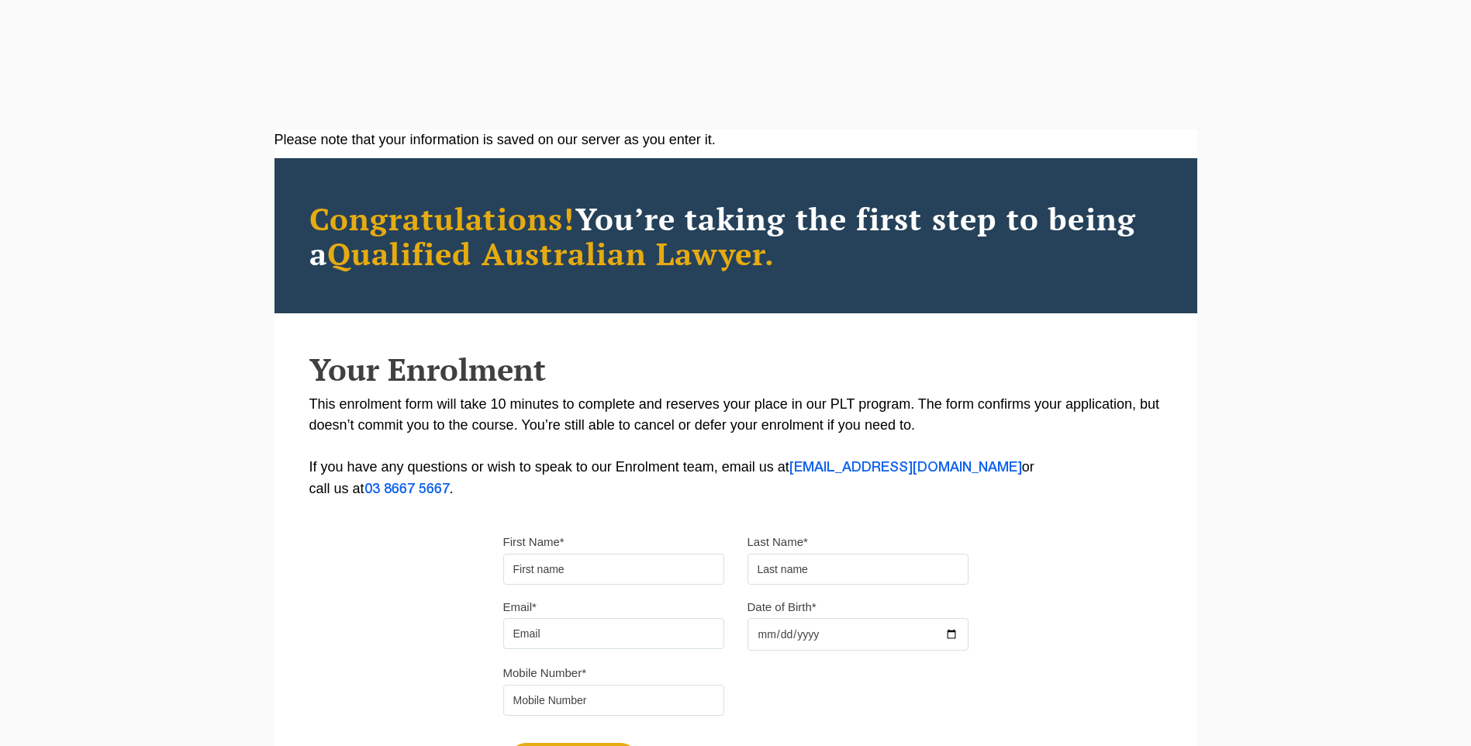 This screenshot has width=1471, height=746. What do you see at coordinates (736, 236) in the screenshot?
I see `h2: You’re taking the first step to being a` at bounding box center [736, 236].